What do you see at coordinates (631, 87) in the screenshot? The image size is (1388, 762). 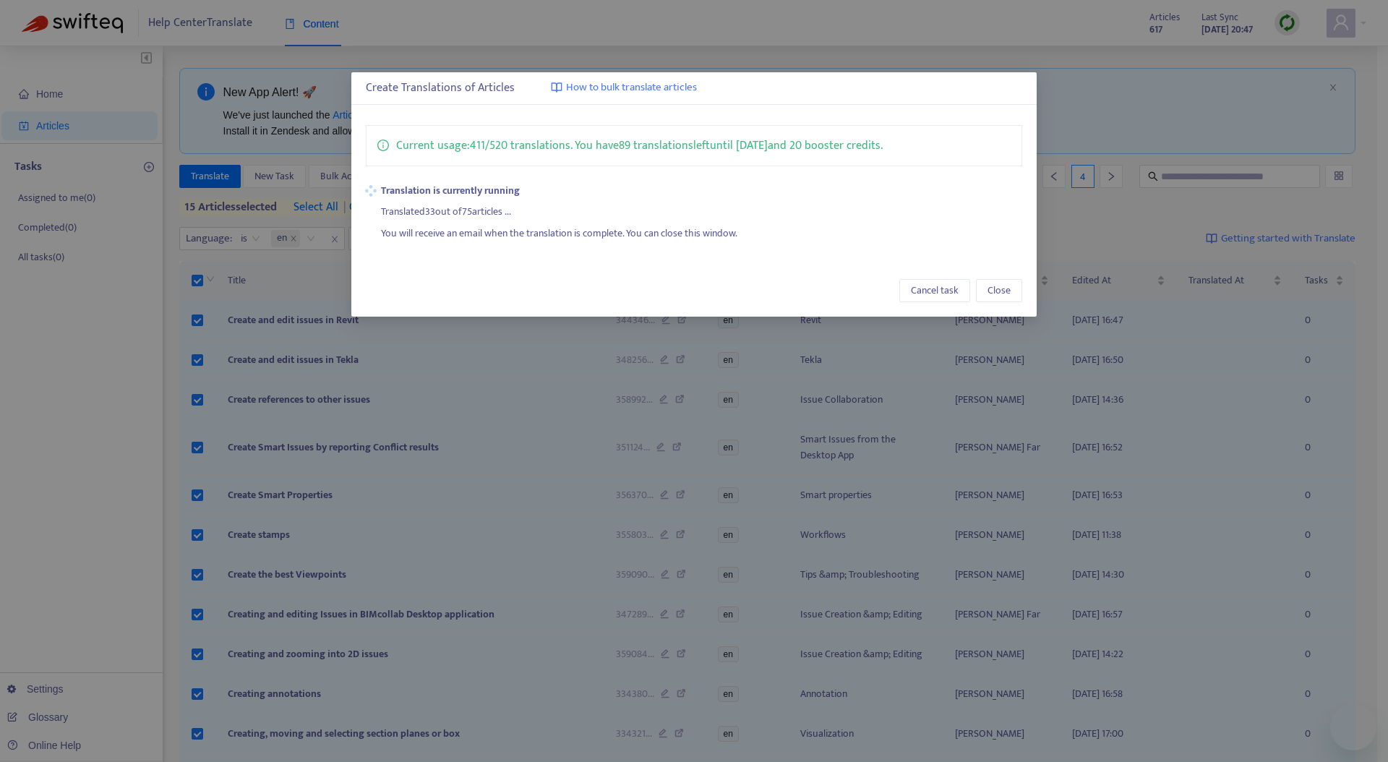 I see `span: How to bulk translate articles` at bounding box center [631, 87].